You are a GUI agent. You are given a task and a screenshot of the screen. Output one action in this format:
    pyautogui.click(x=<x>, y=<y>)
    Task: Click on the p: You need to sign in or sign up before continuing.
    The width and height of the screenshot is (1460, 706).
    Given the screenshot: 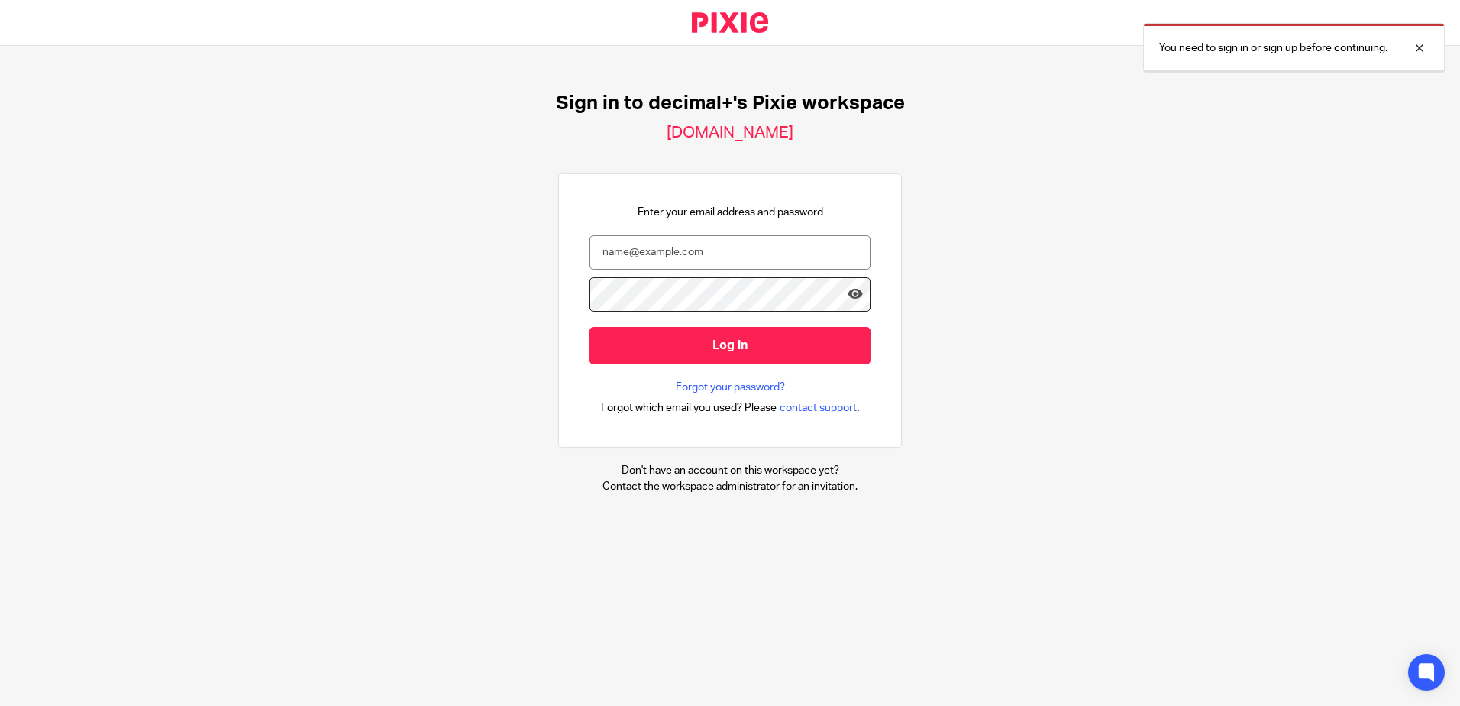 What is the action you would take?
    pyautogui.click(x=1273, y=48)
    